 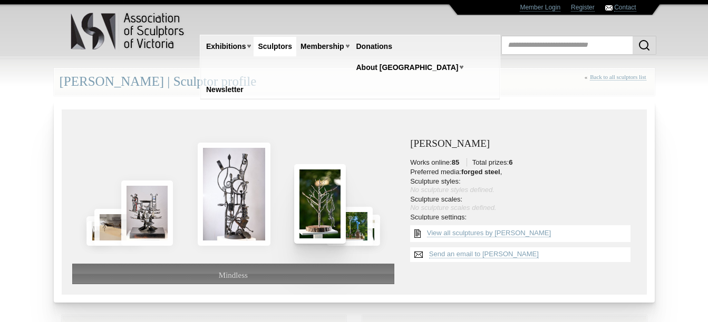 I want to click on img: Confrontation, so click(x=104, y=233).